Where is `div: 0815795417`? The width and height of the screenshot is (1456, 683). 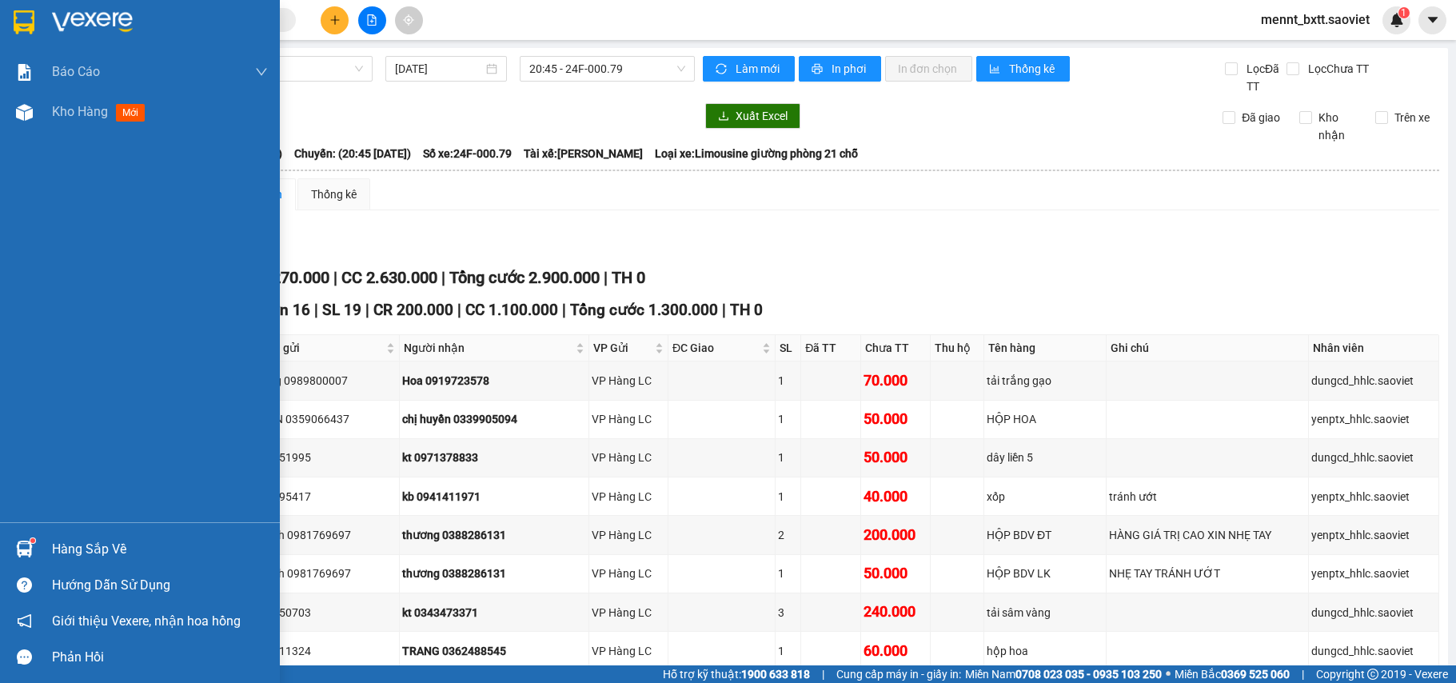 div: 0815795417 is located at coordinates (322, 497).